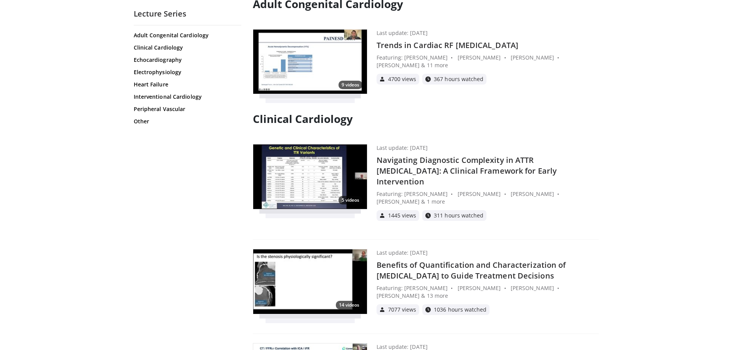 This screenshot has height=350, width=732. Describe the element at coordinates (186, 60) in the screenshot. I see `a: Echocardiography` at that location.